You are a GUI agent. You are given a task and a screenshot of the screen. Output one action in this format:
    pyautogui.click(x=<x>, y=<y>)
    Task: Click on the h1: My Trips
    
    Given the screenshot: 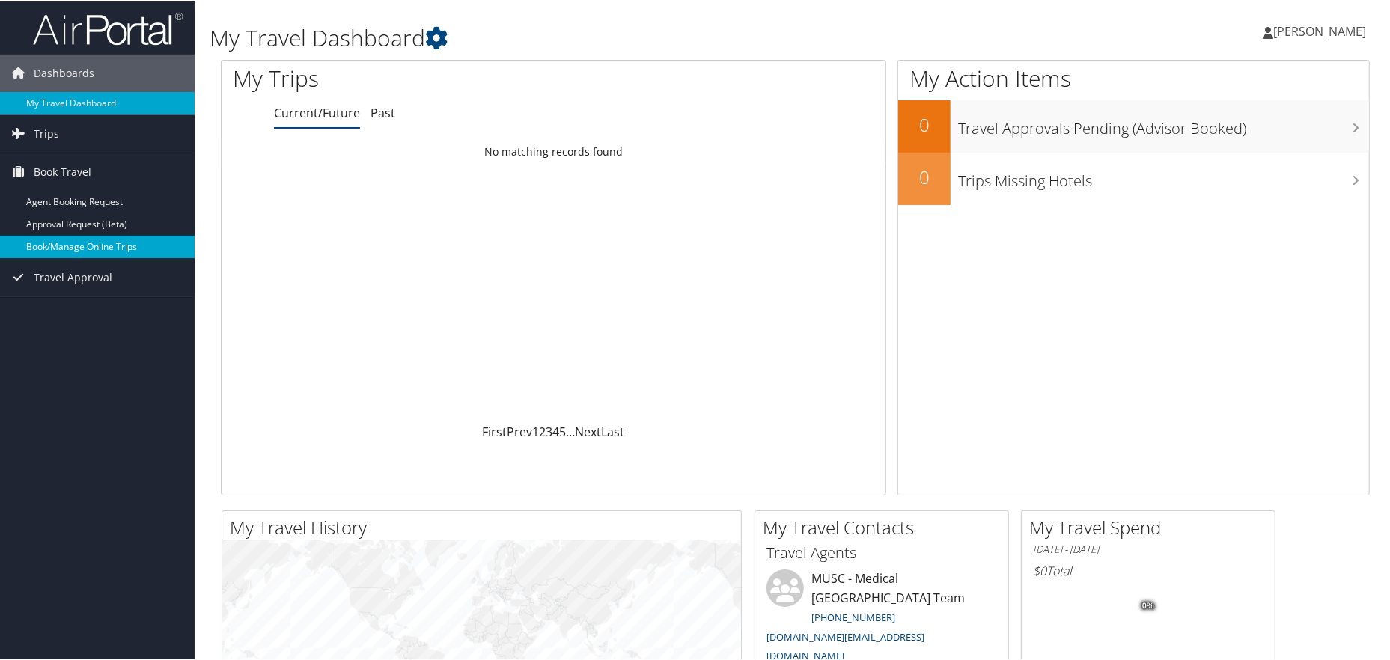 What is the action you would take?
    pyautogui.click(x=416, y=77)
    